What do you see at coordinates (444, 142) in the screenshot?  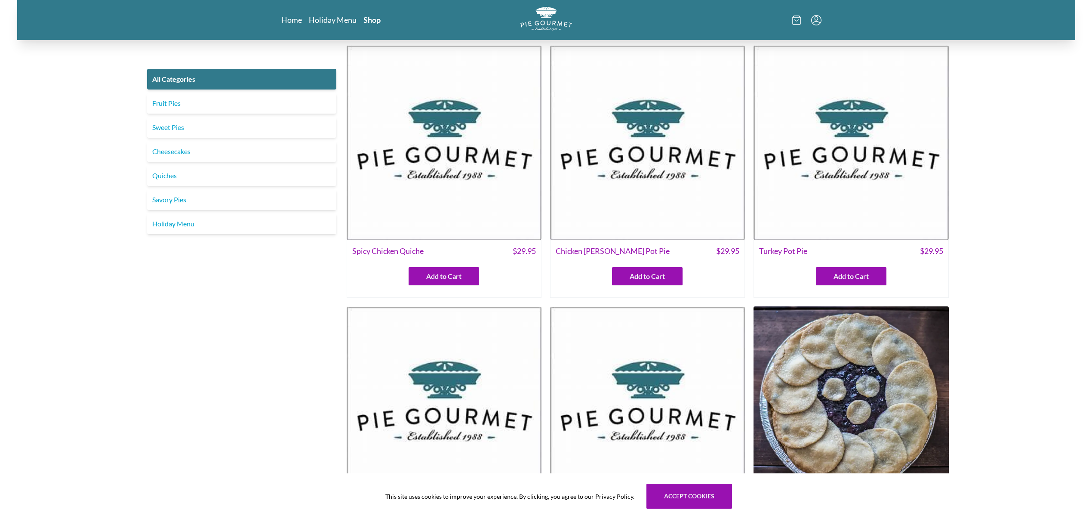 I see `img: Spicy Chicken Quiche` at bounding box center [444, 142].